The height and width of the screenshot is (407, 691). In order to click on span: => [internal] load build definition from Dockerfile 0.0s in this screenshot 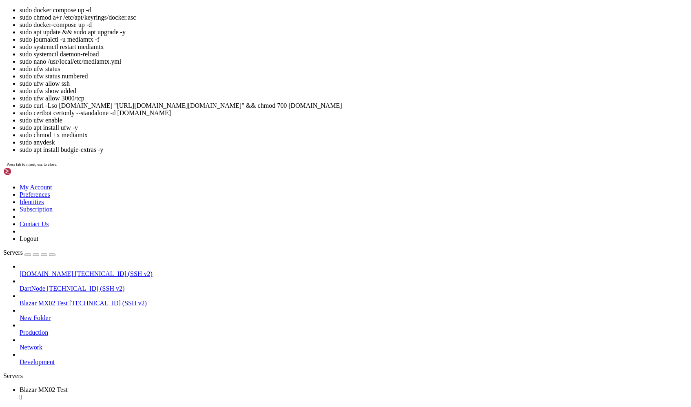, I will do `click(274, 74)`.